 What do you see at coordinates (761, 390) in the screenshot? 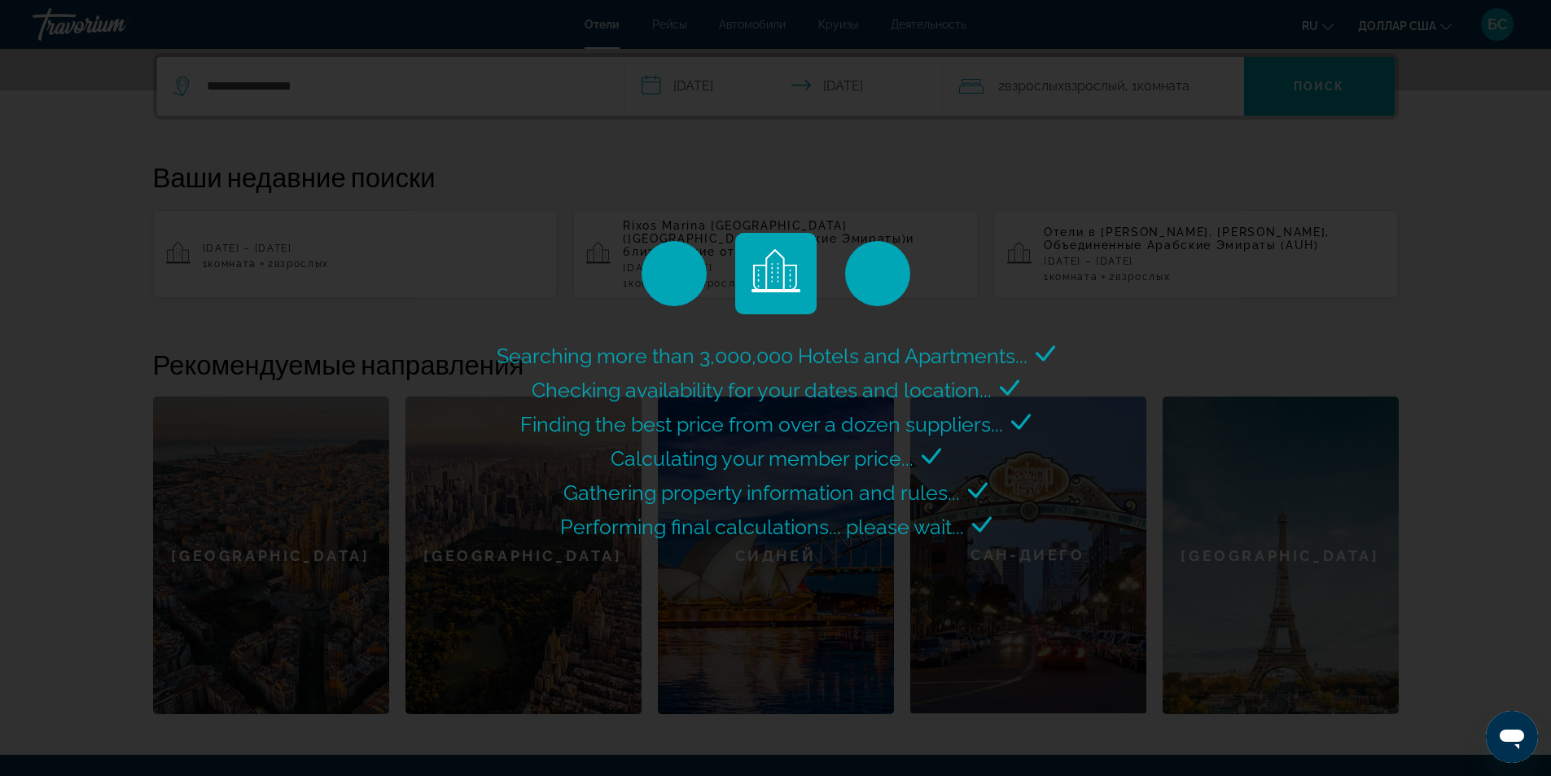
I see `span: Checking availability for your dates and location...` at bounding box center [761, 390].